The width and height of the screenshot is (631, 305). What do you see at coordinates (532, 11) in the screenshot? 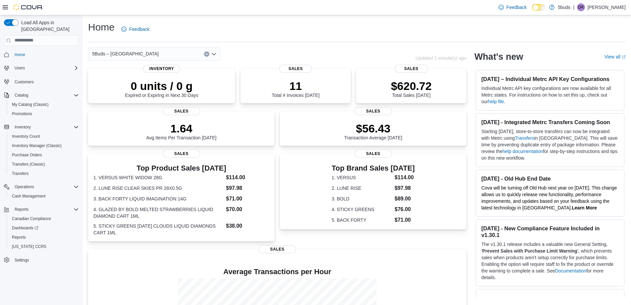
I see `span: Dark Mode` at bounding box center [532, 11].